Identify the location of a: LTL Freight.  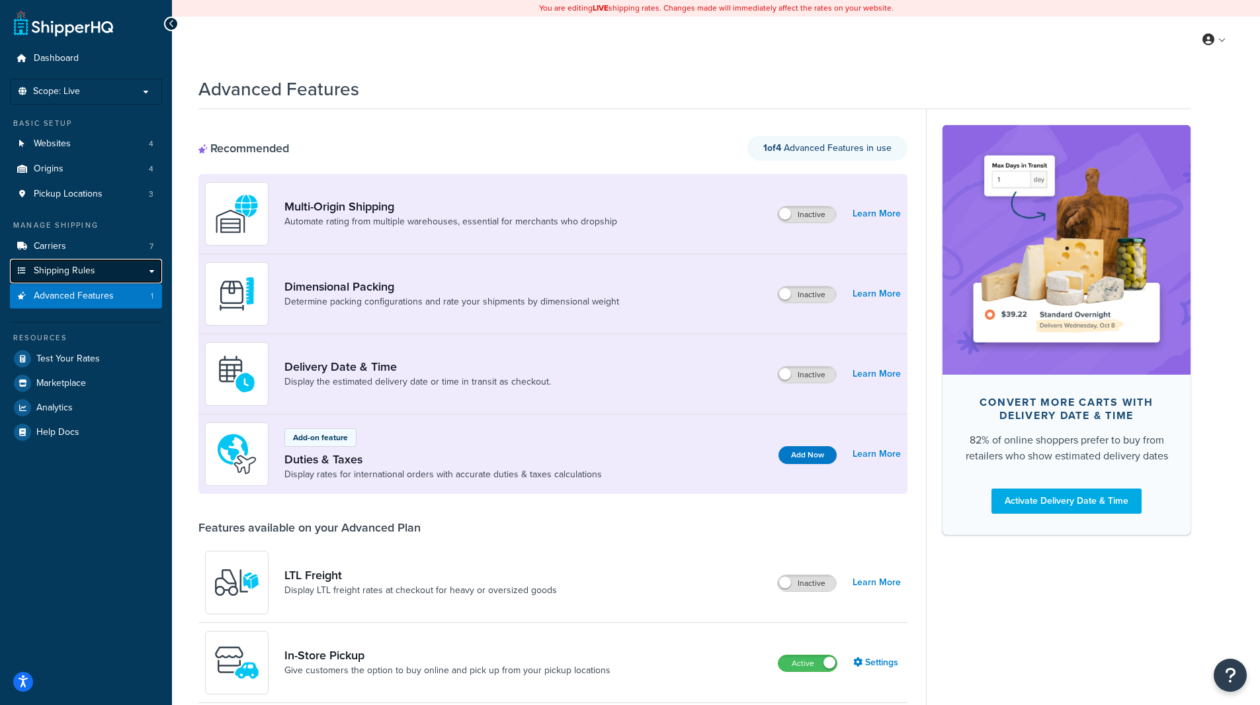
(421, 575).